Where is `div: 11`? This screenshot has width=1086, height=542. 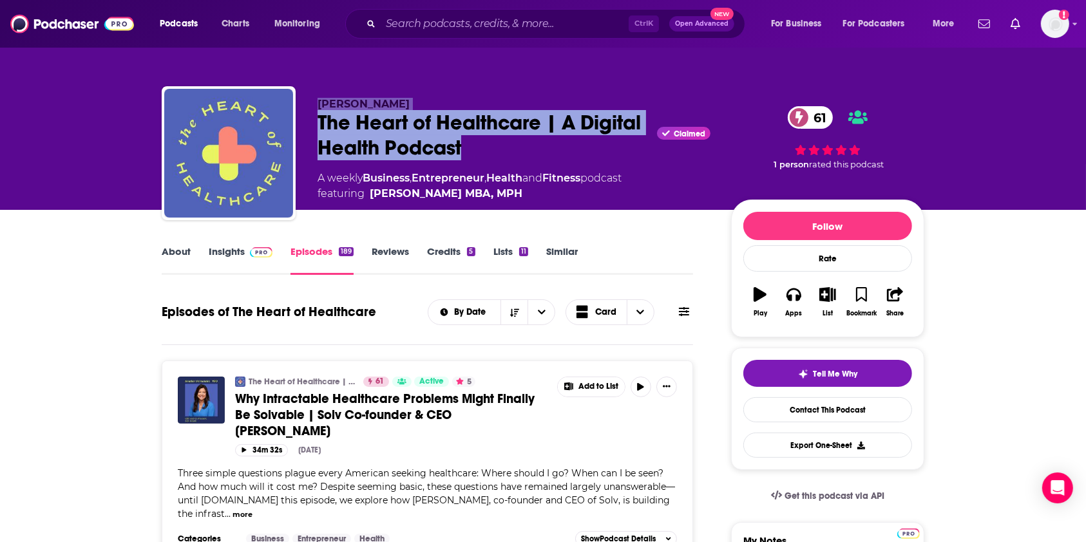 div: 11 is located at coordinates (523, 252).